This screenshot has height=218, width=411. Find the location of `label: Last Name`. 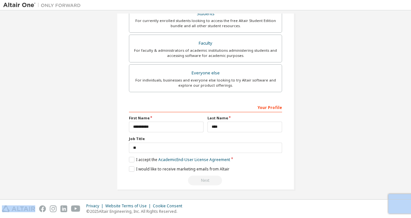

label: Last Name is located at coordinates (244, 118).